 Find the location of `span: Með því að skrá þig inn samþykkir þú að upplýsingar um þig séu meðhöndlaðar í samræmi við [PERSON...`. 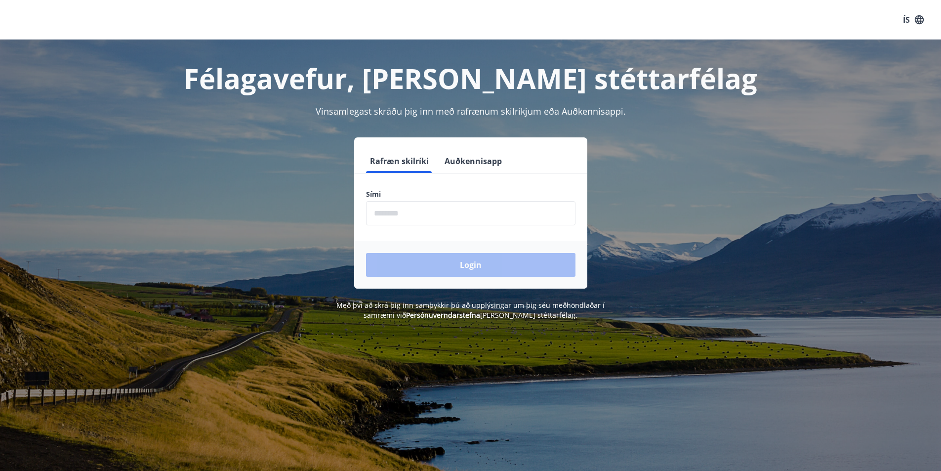

span: Með því að skrá þig inn samþykkir þú að upplýsingar um þig séu meðhöndlaðar í samræmi við [PERSON... is located at coordinates (470, 310).